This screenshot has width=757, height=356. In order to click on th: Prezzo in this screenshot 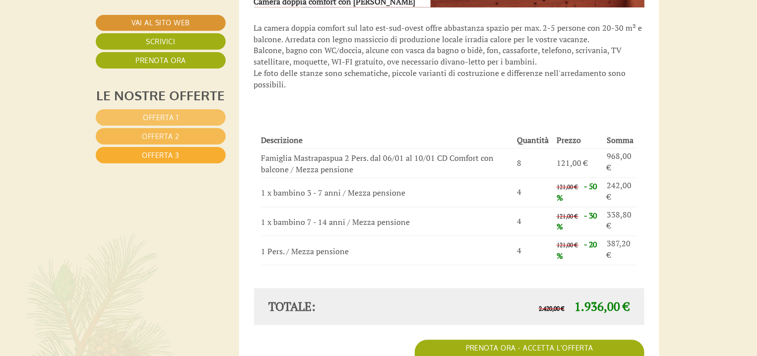, I will do `click(578, 140)`.